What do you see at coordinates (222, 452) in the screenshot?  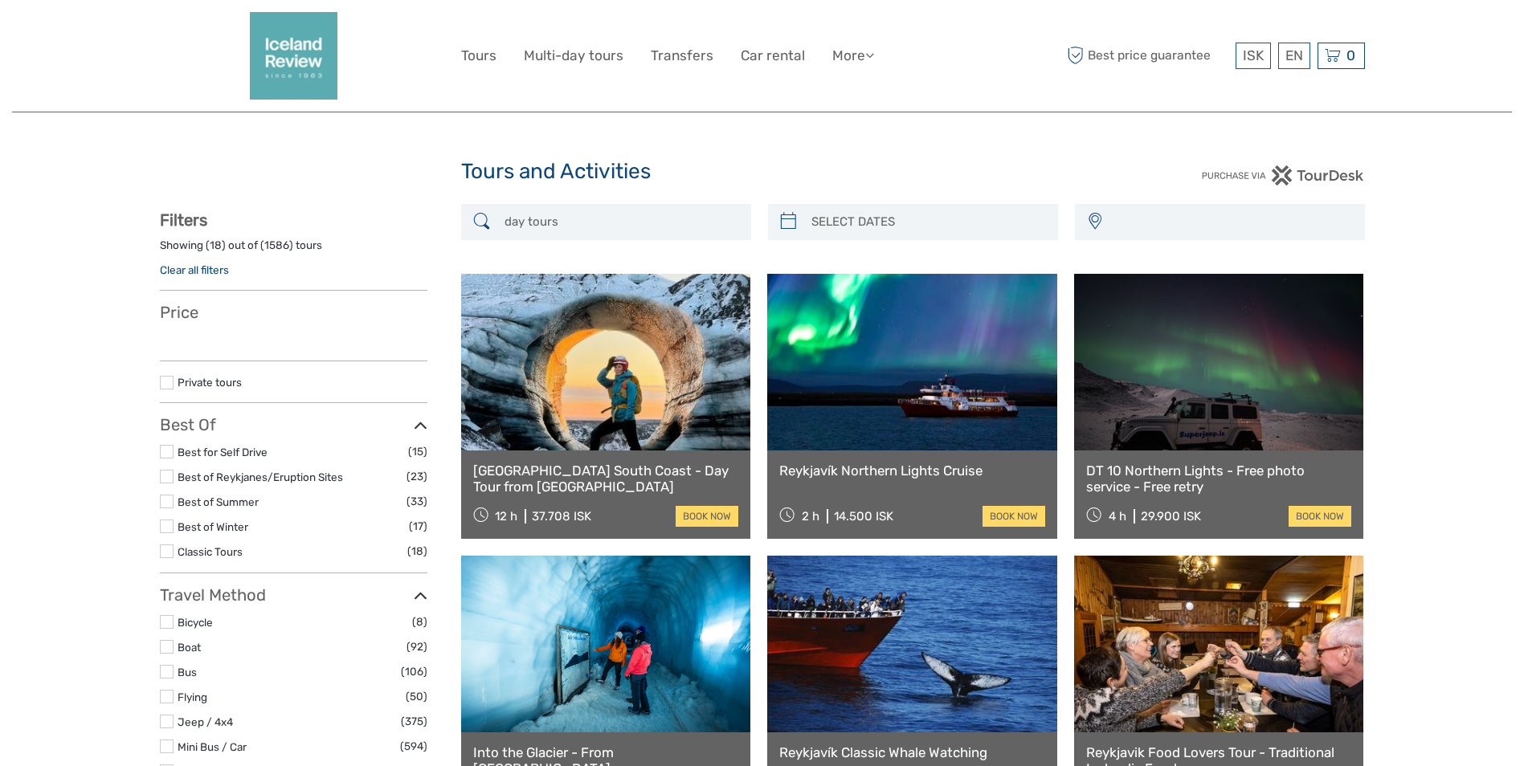 I see `a: Best for Self Drive` at bounding box center [222, 452].